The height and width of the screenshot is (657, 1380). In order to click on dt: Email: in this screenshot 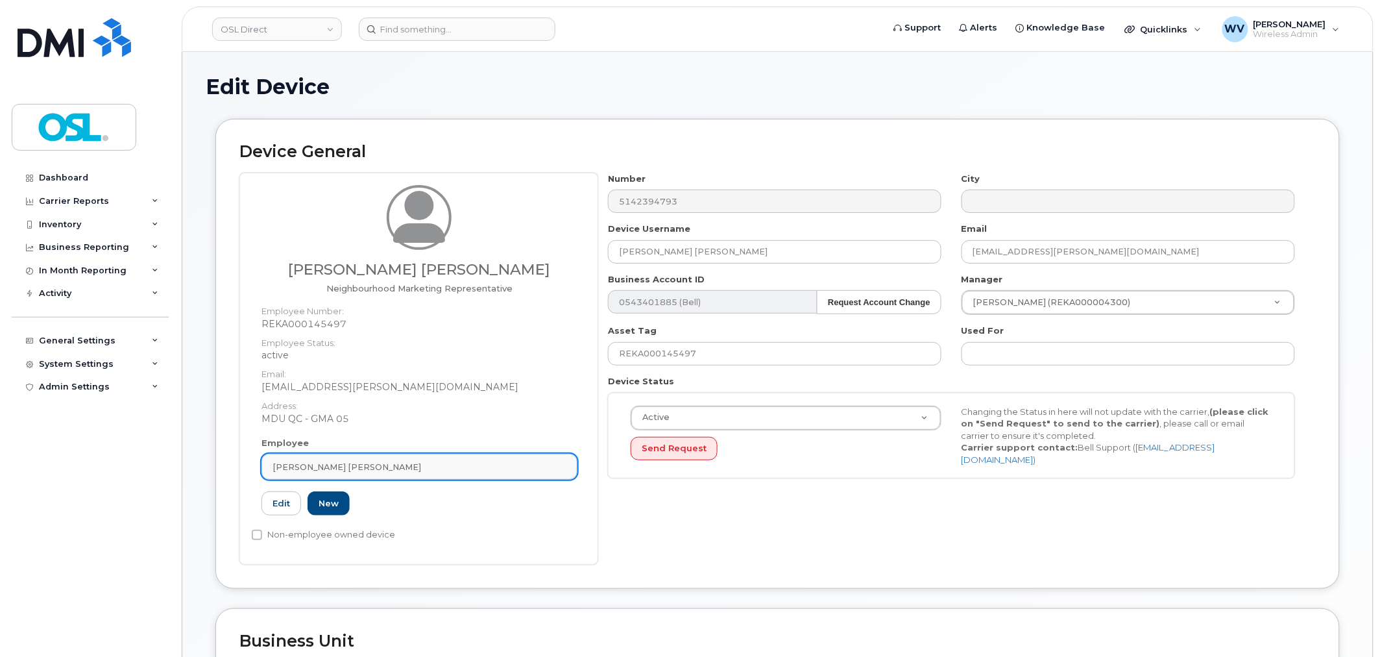, I will do `click(419, 370)`.